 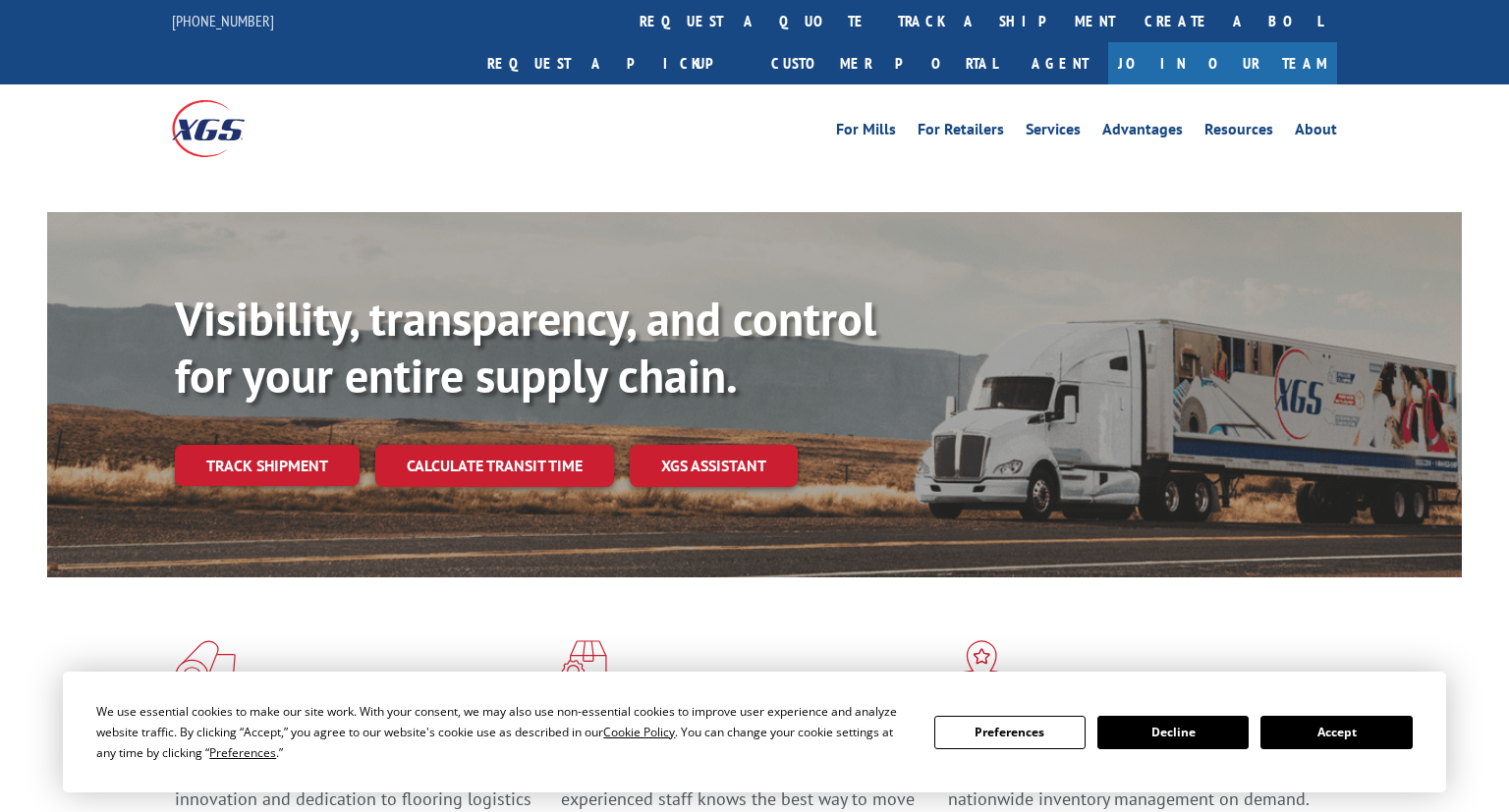 What do you see at coordinates (1143, 133) in the screenshot?
I see `a: Advantages` at bounding box center [1143, 133].